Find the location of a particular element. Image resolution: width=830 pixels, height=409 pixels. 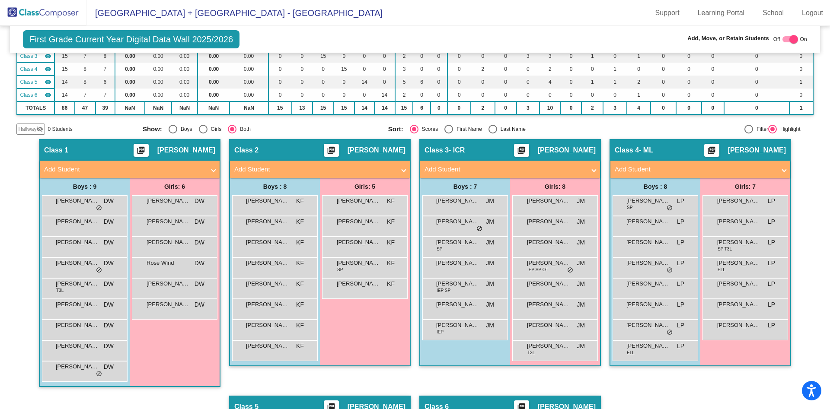

span: First Grade Current Year Digital Data Wall 2025/2026 is located at coordinates (131, 39).